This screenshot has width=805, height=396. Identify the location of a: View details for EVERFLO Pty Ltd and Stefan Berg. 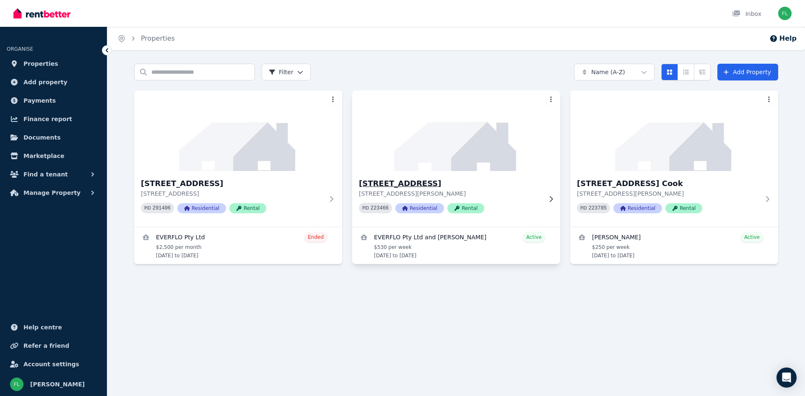
(456, 246).